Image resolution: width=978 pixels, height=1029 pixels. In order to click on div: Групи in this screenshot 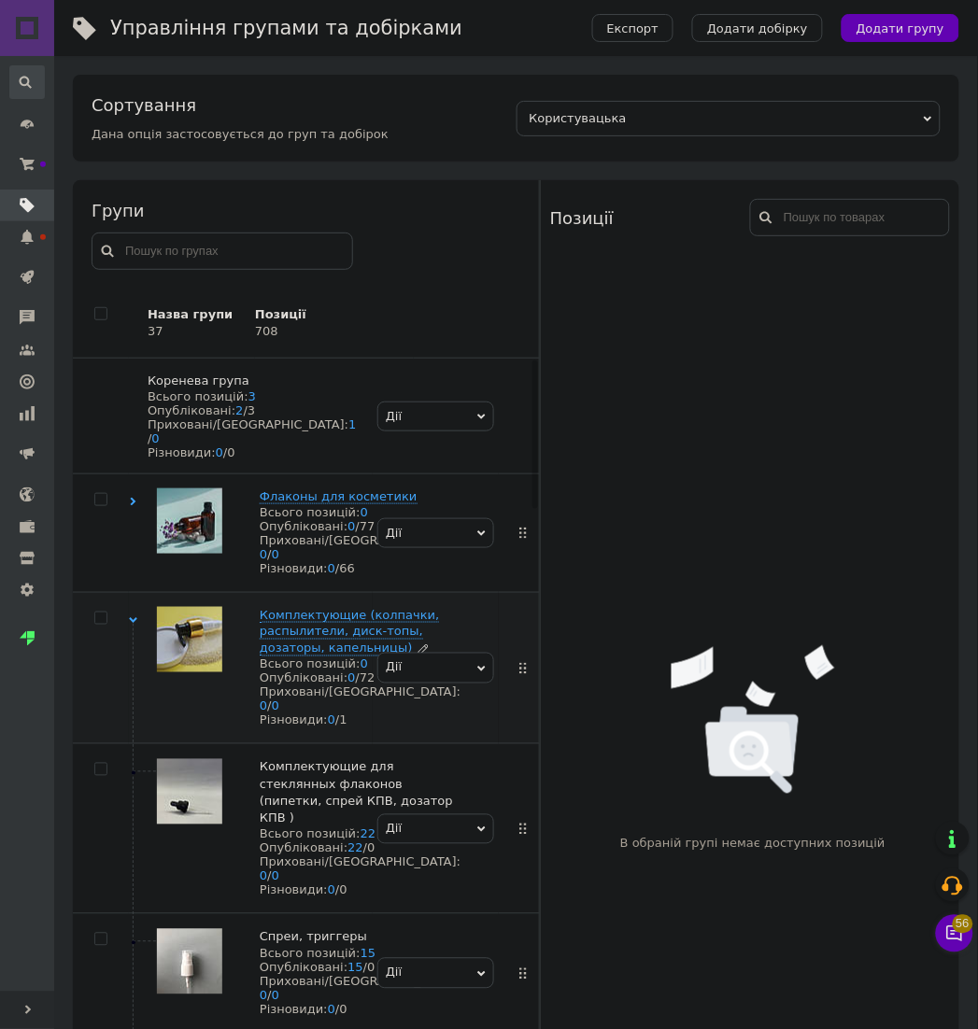, I will do `click(306, 210)`.